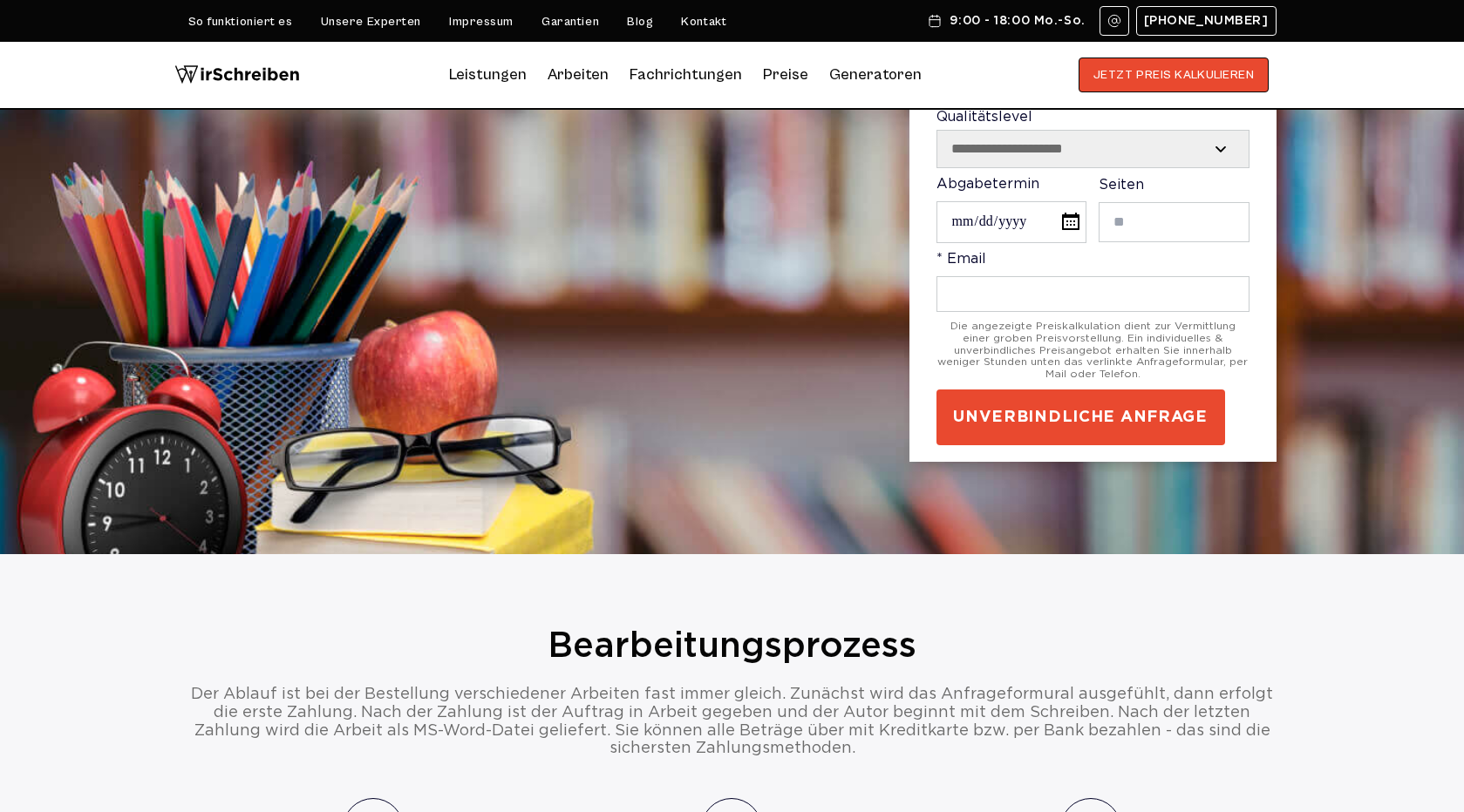 The image size is (1464, 812). What do you see at coordinates (1081, 417) in the screenshot?
I see `button: UNVERBINDLICHE ANFRAGE` at bounding box center [1081, 417].